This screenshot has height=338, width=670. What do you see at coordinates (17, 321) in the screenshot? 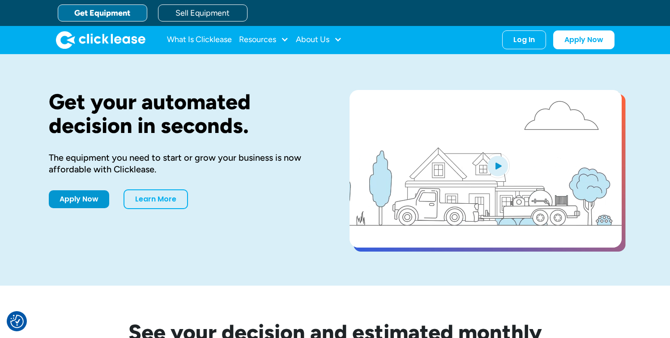
I see `button: Consent Preferences` at bounding box center [17, 321].